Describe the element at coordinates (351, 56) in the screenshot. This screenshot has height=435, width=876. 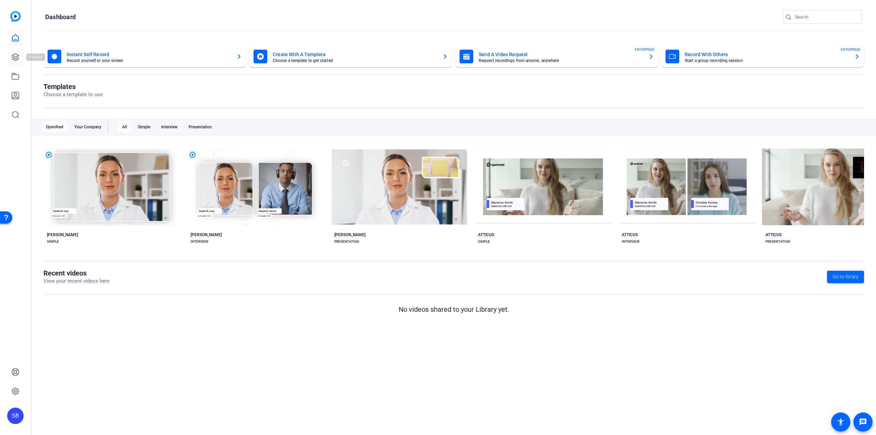
I see `button: Create With A TemplateChoose a template to get started` at that location.